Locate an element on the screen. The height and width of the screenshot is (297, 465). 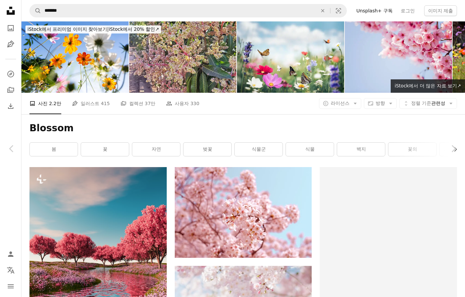
a: iStock에서 더 많은 자료 보기↗ is located at coordinates (428, 86).